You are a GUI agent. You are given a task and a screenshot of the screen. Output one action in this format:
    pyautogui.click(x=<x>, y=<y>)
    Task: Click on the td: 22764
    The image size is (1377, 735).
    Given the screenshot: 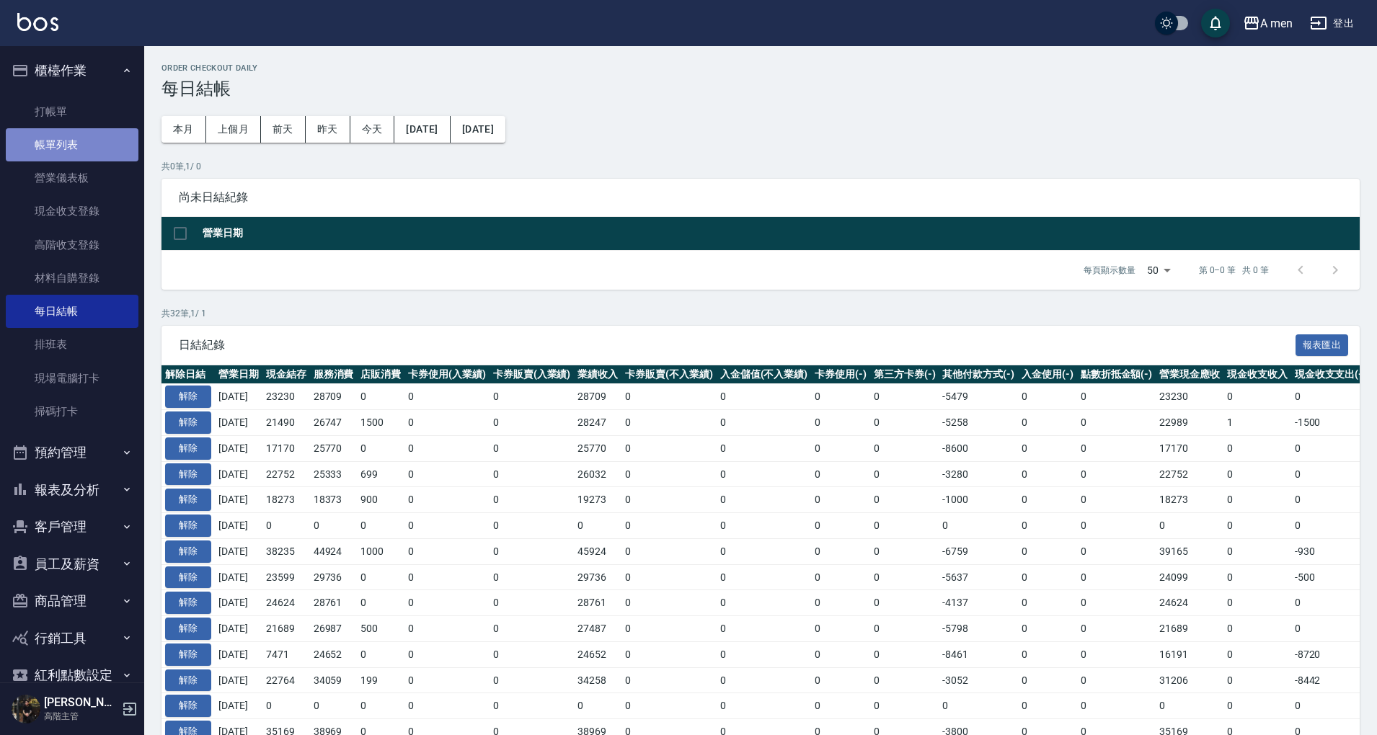 What is the action you would take?
    pyautogui.click(x=286, y=681)
    